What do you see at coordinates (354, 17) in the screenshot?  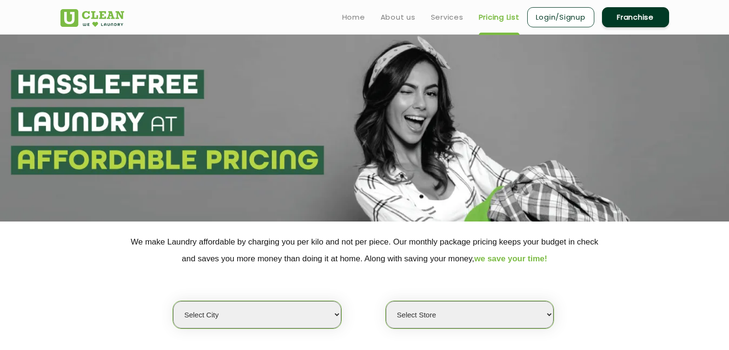 I see `a: Home` at bounding box center [354, 17].